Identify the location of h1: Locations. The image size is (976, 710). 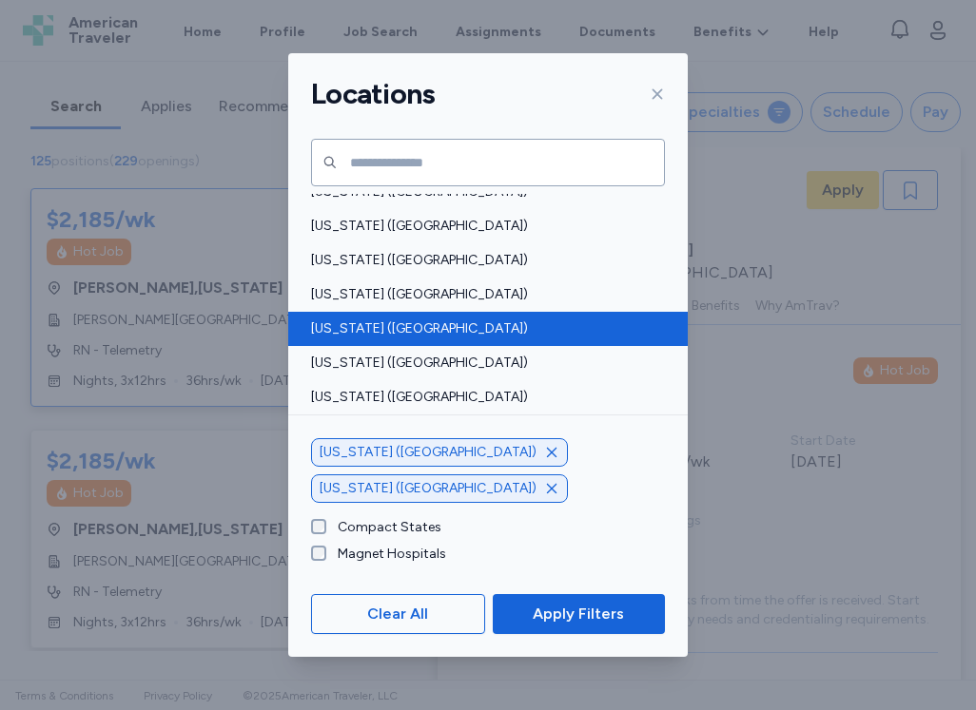
(373, 94).